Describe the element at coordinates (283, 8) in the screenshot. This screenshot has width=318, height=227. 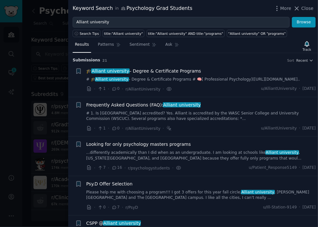
I see `button: More` at that location.